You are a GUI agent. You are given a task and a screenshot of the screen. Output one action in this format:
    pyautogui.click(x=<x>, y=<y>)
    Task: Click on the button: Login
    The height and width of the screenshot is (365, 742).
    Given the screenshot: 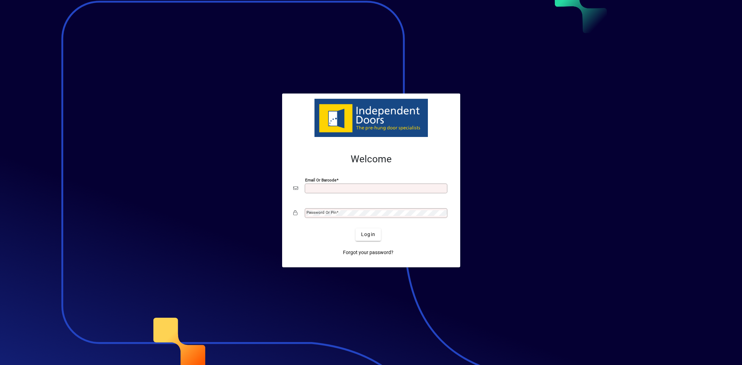 What is the action you would take?
    pyautogui.click(x=368, y=235)
    